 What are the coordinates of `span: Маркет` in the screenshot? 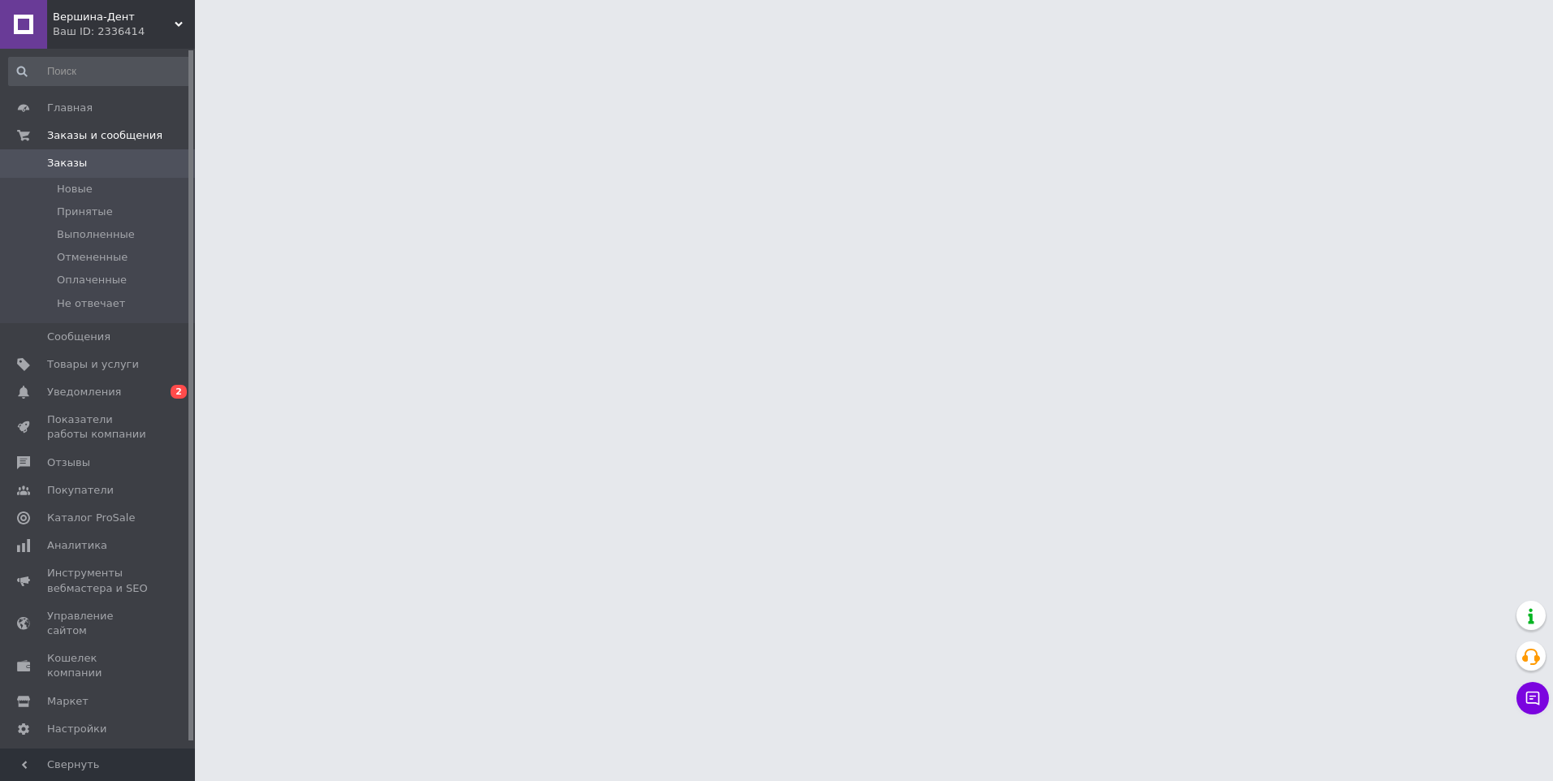 It's located at (67, 702).